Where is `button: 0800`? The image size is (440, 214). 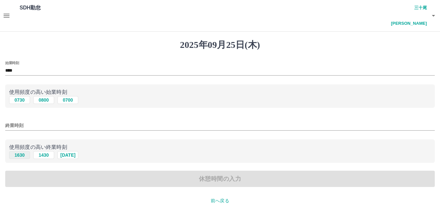 button: 0800 is located at coordinates (44, 100).